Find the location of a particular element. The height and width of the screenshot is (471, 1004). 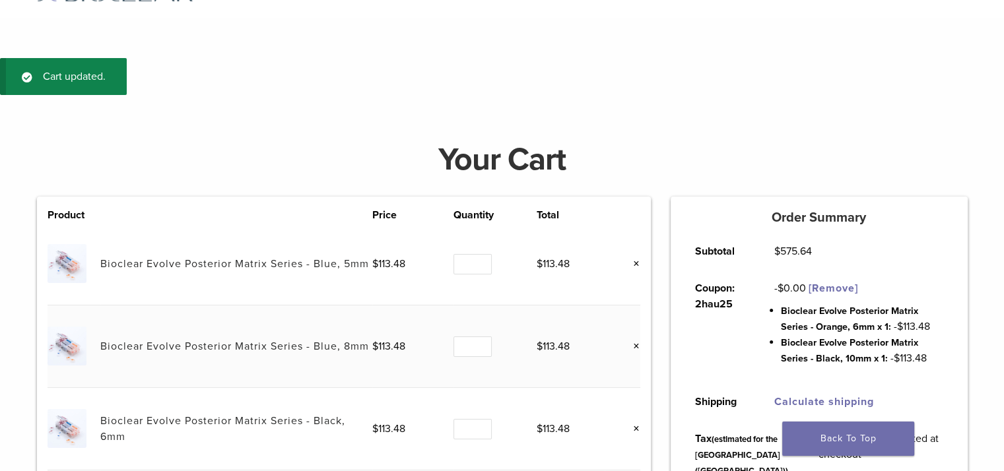

h5: Order Summary is located at coordinates (819, 218).